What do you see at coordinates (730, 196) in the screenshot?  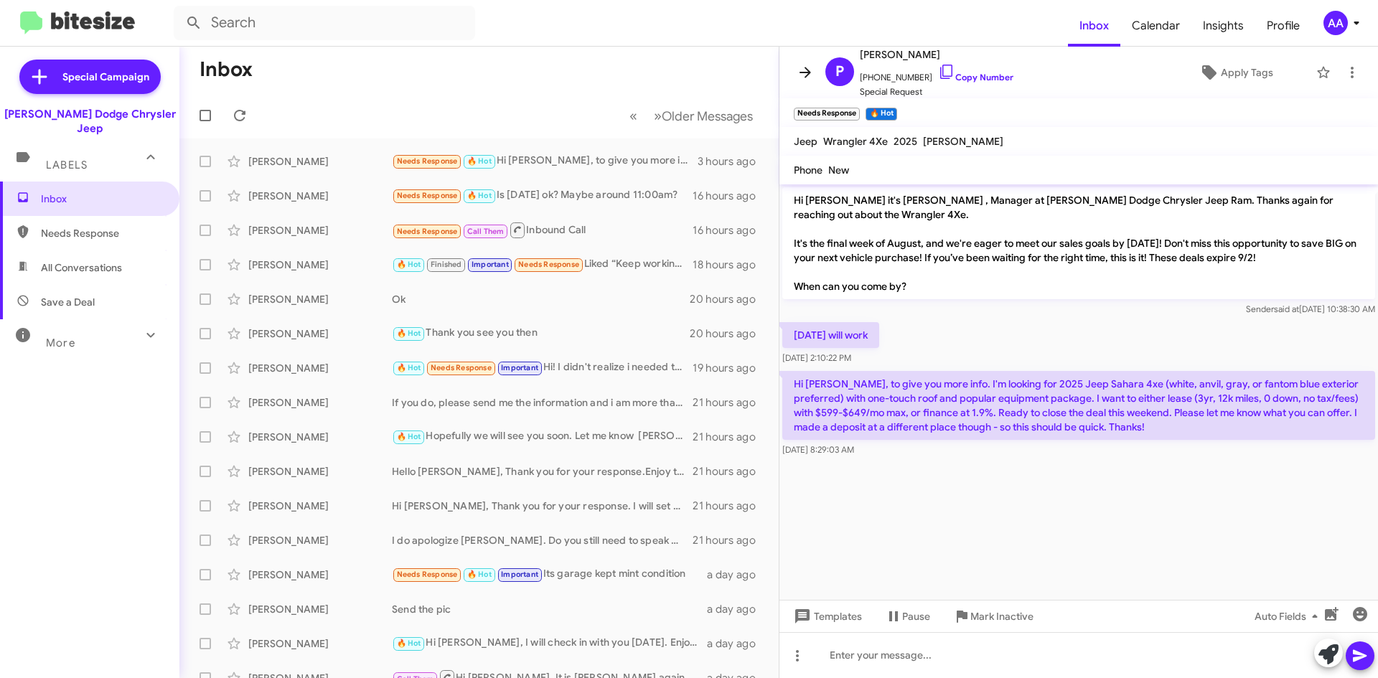 I see `div: 16 hours ago` at bounding box center [730, 196].